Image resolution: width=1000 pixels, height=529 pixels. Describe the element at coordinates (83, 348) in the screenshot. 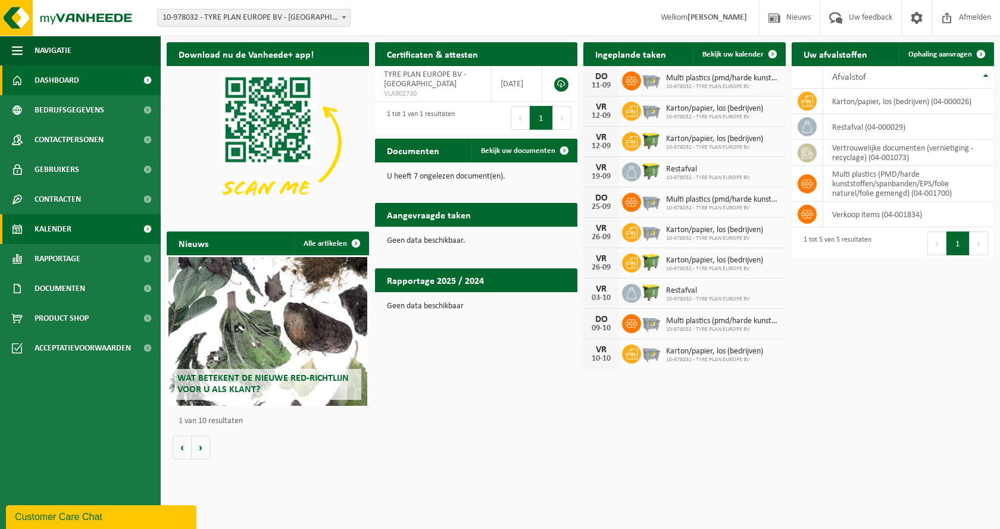

I see `span: Acceptatievoorwaarden` at that location.